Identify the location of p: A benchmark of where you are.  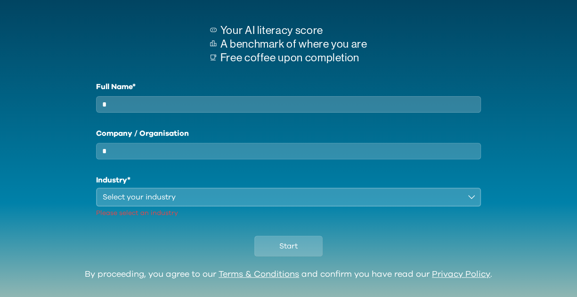
(294, 44).